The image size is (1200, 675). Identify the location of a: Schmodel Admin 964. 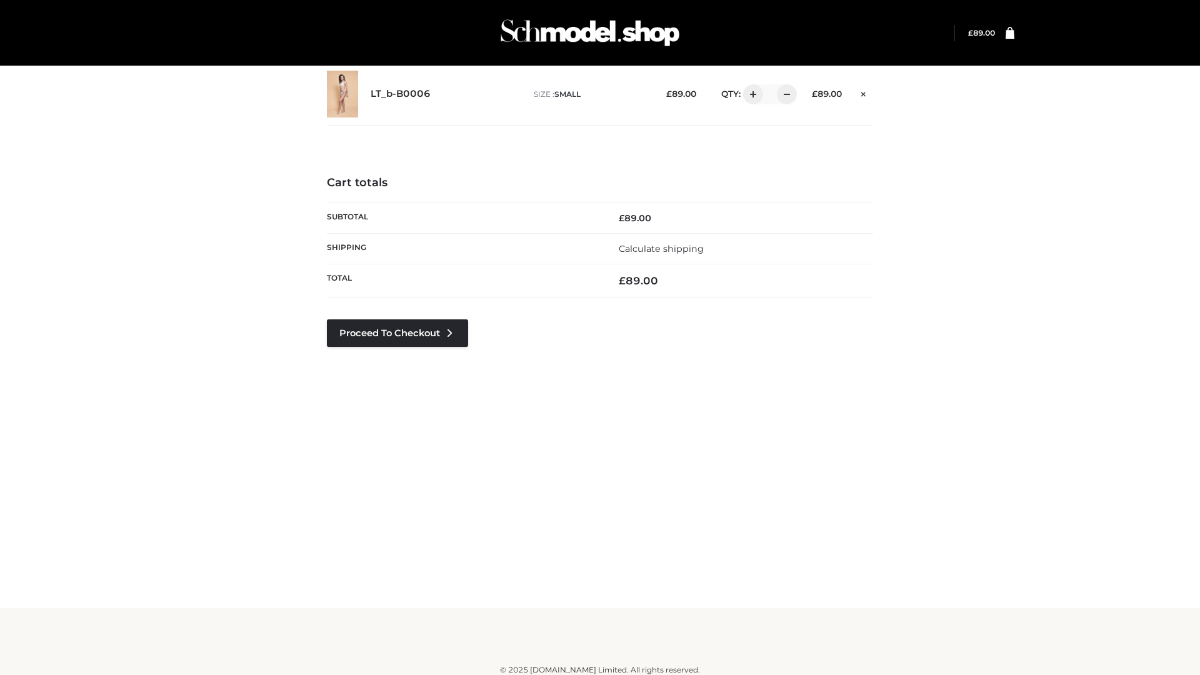
(590, 33).